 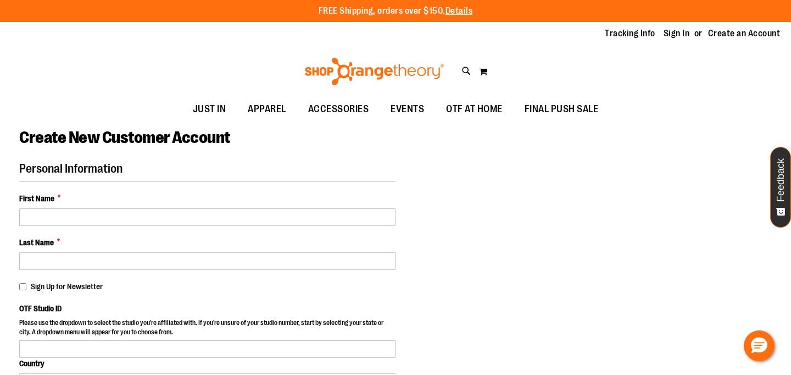 What do you see at coordinates (374, 71) in the screenshot?
I see `img: Shop Orangetheory` at bounding box center [374, 71].